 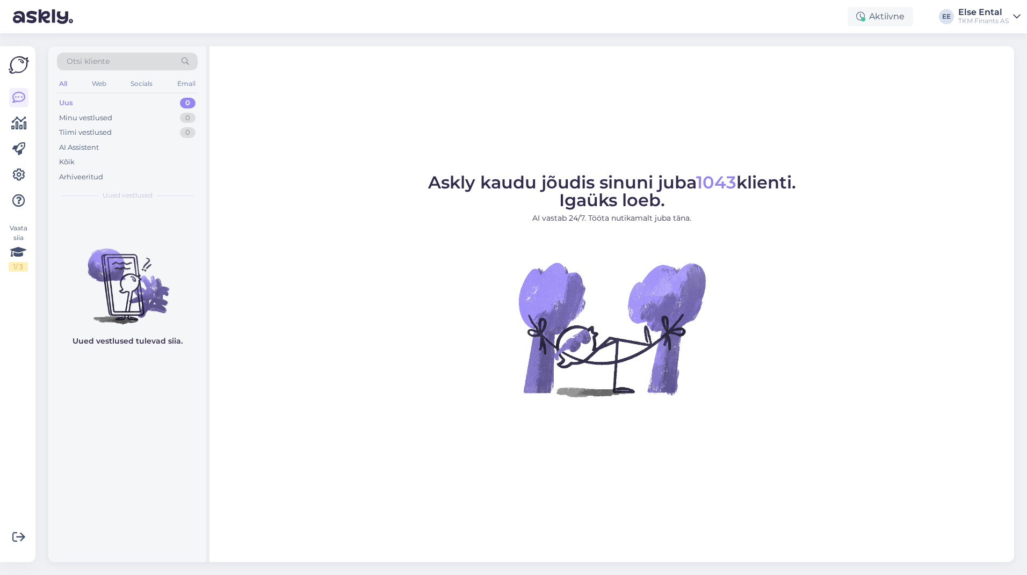 I want to click on div: Web, so click(x=99, y=84).